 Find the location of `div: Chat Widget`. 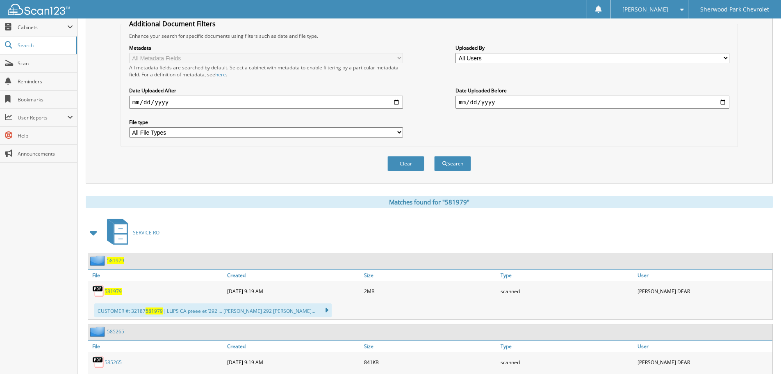

div: Chat Widget is located at coordinates (761, 354).